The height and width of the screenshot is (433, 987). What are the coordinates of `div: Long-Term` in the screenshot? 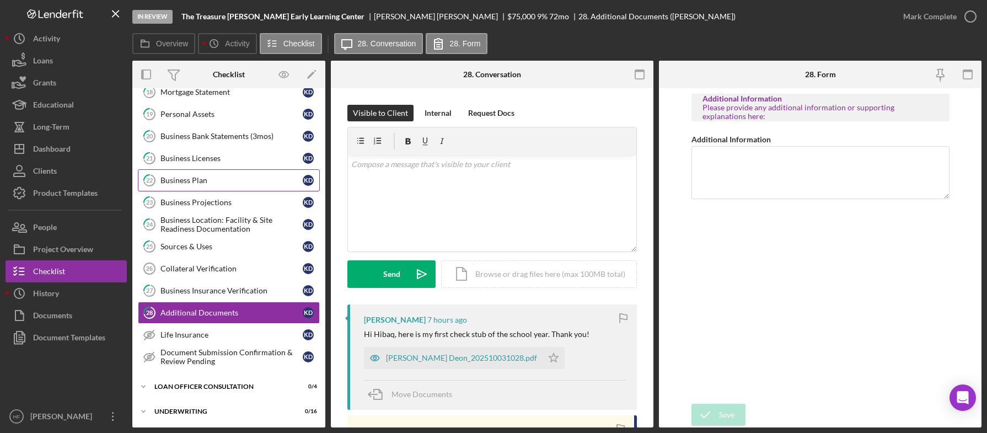 It's located at (51, 128).